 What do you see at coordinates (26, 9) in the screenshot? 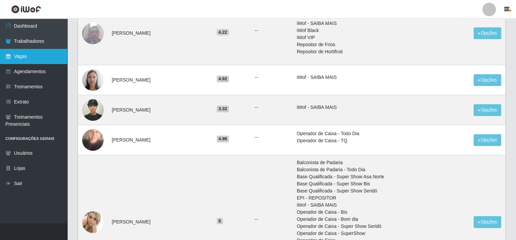
I see `img: CoreUI Logo` at bounding box center [26, 9].